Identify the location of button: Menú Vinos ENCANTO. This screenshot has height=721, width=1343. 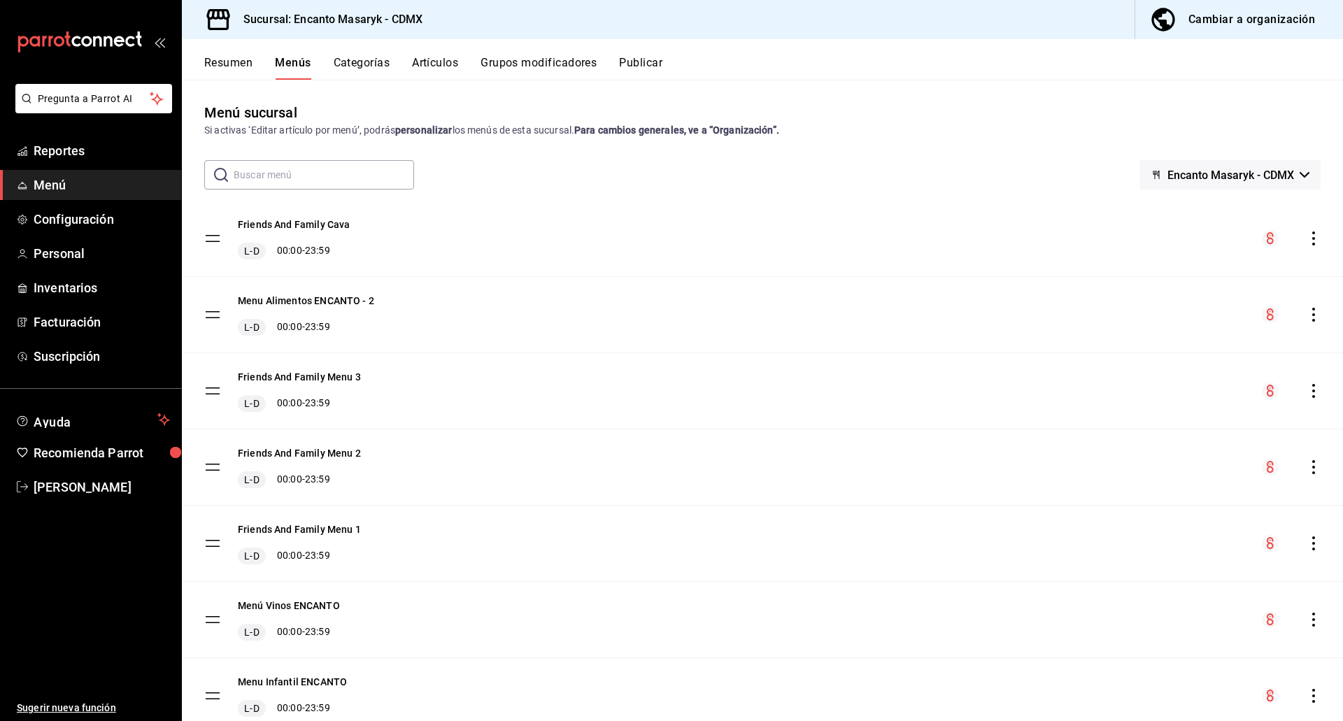
(289, 606).